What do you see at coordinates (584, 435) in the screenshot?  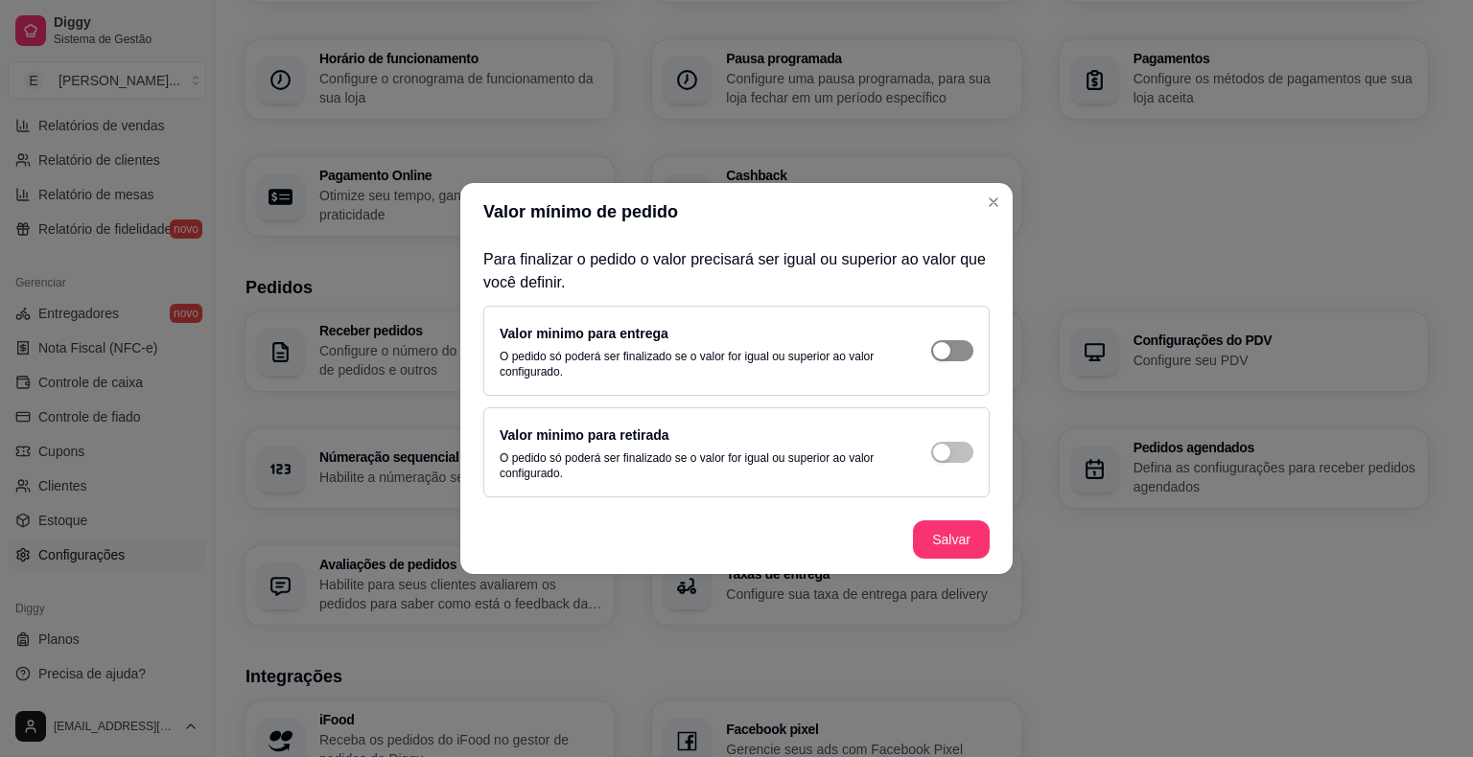 I see `label: Valor minimo para retirada` at bounding box center [584, 435].